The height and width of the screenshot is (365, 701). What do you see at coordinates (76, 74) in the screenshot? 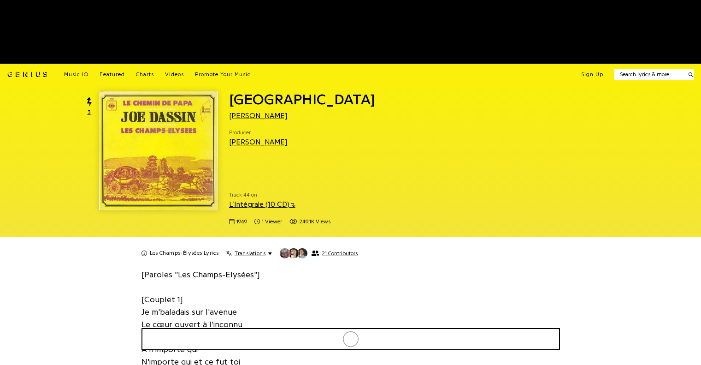
I see `span: Music IQ` at bounding box center [76, 74].